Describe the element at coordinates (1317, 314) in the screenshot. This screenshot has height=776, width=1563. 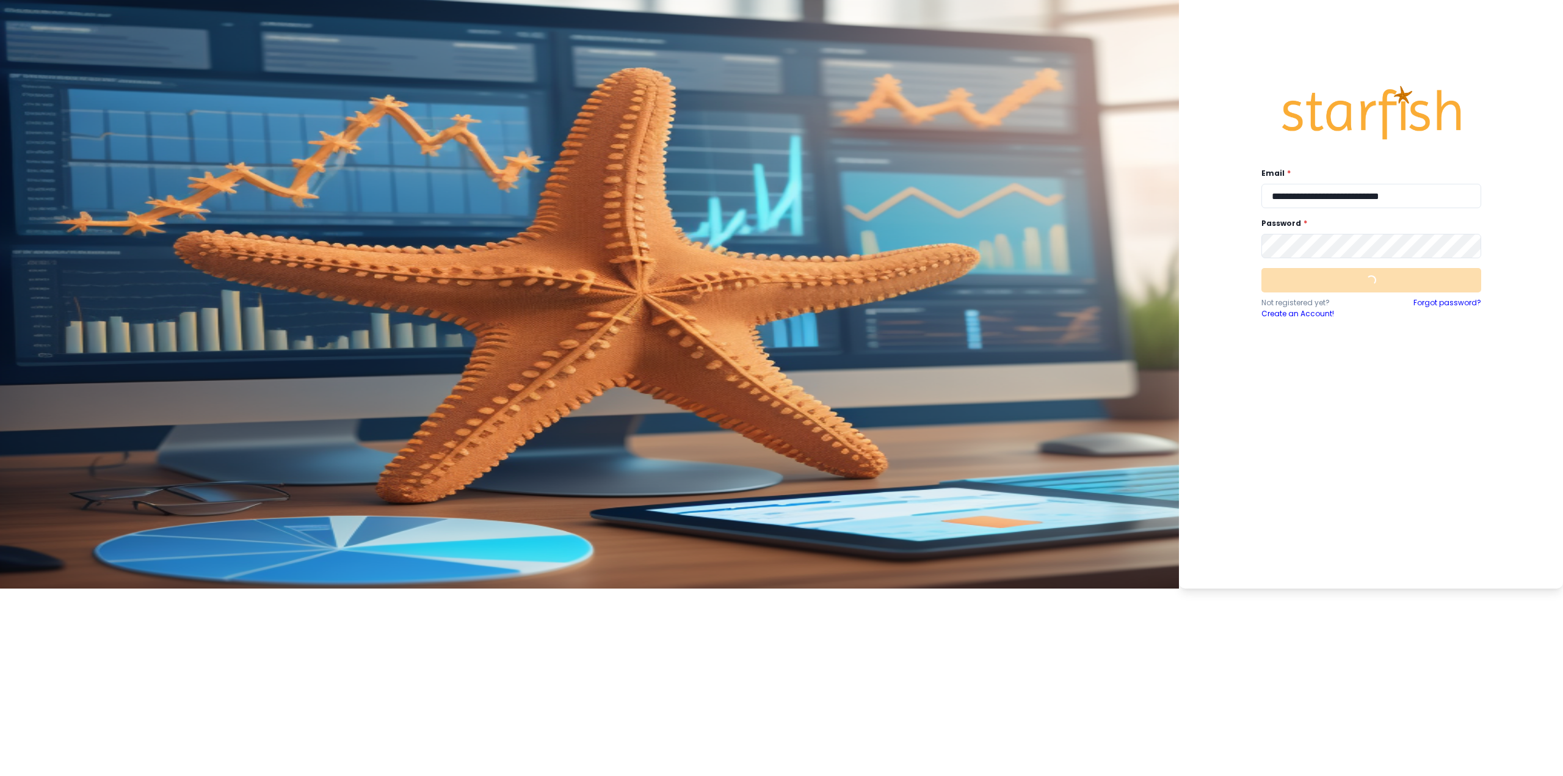
I see `a: Create an Account!` at that location.